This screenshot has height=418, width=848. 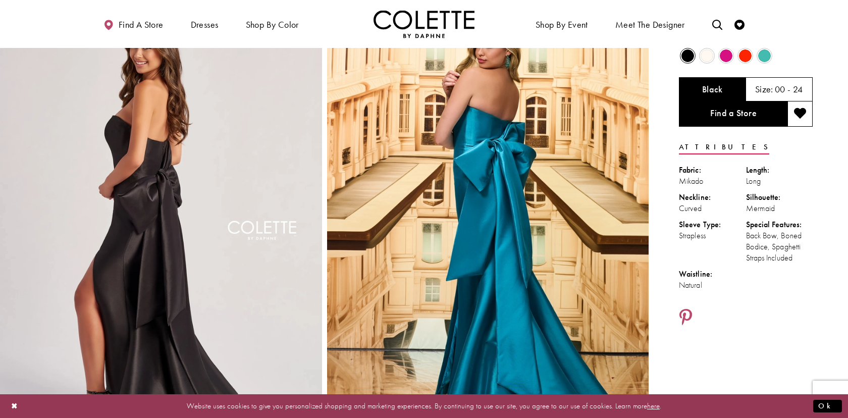 What do you see at coordinates (827, 406) in the screenshot?
I see `button: Submit Dialog` at bounding box center [827, 406].